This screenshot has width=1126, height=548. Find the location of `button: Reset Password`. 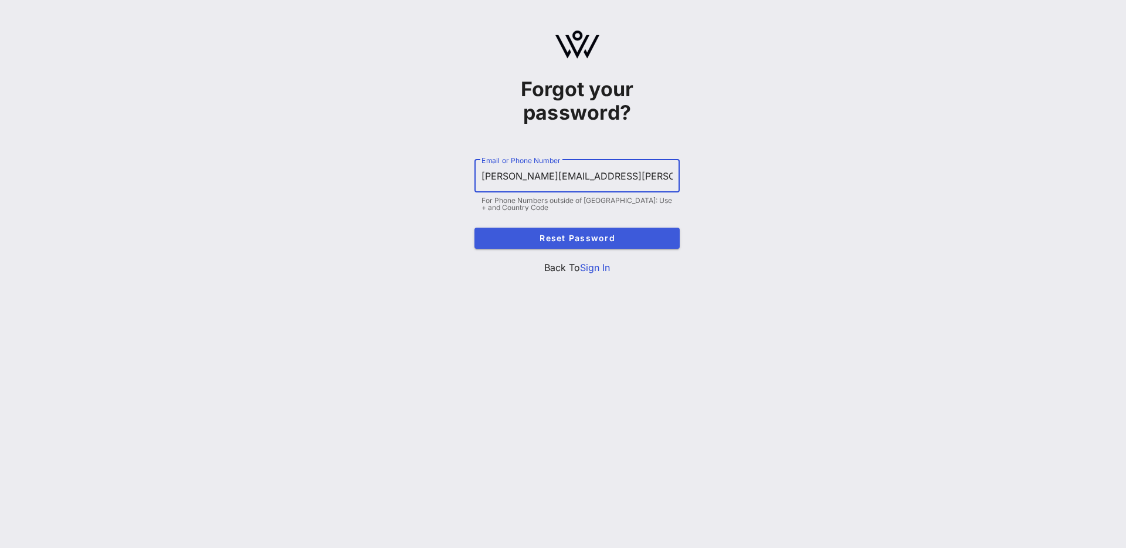

button: Reset Password is located at coordinates (577, 238).